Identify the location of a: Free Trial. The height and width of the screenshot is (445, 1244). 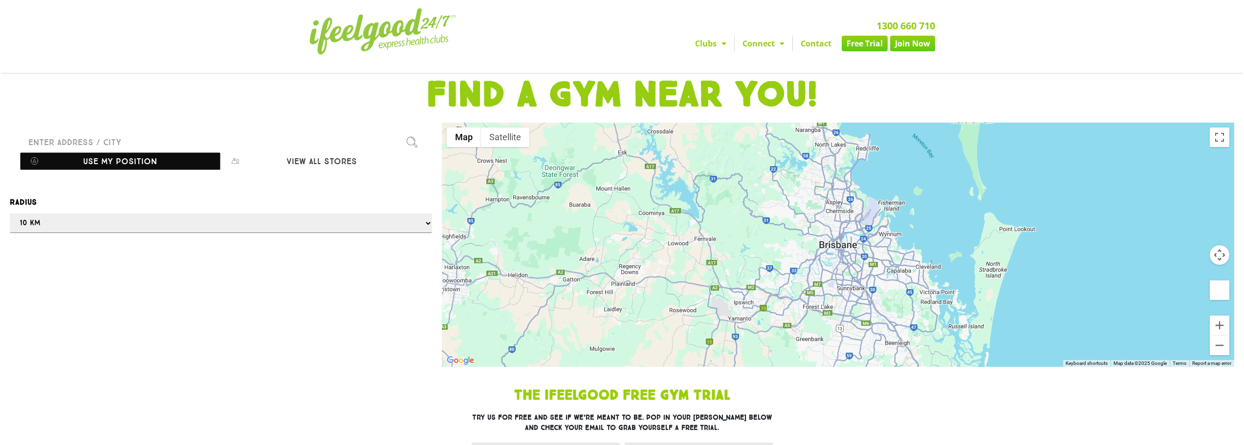
(865, 44).